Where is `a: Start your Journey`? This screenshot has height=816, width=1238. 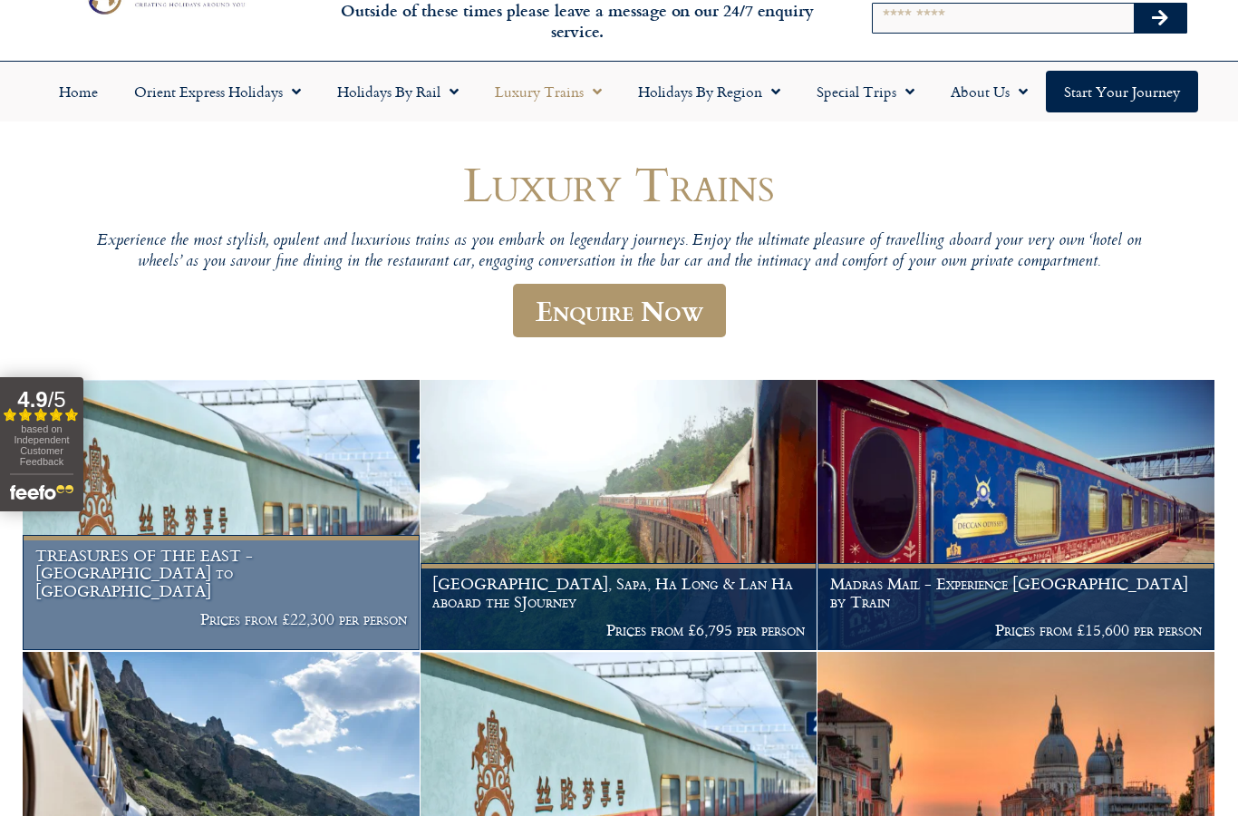
a: Start your Journey is located at coordinates (1122, 92).